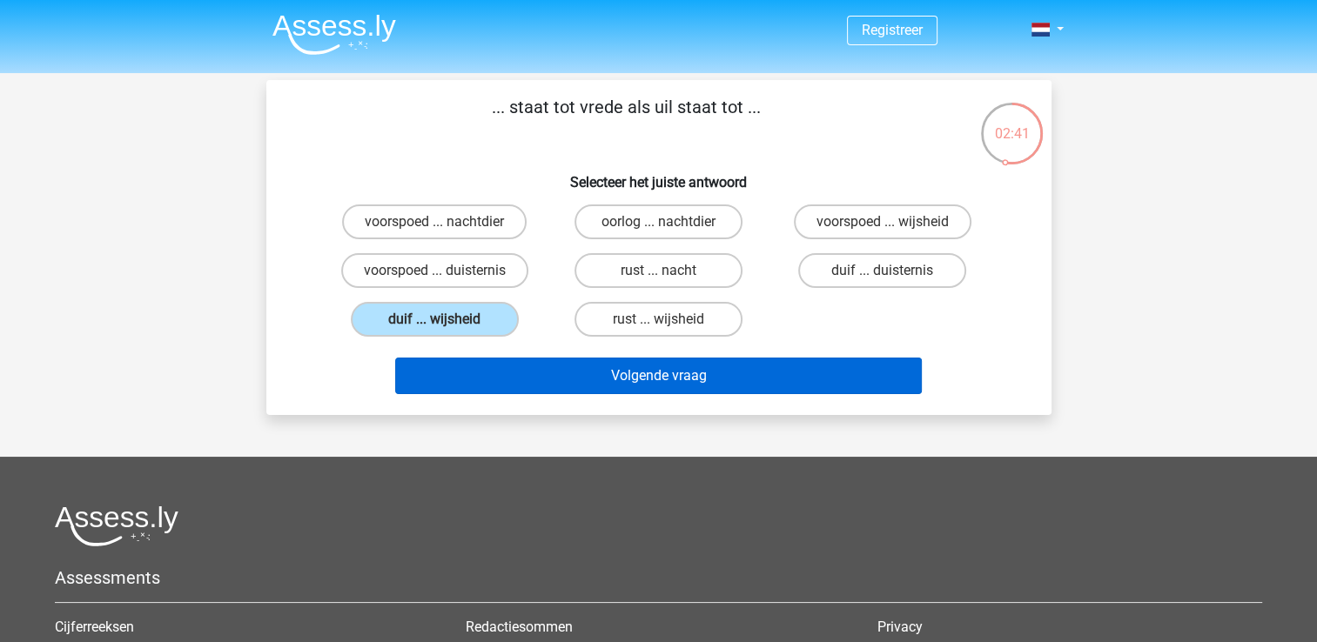  I want to click on a: Cijferreeksen, so click(94, 627).